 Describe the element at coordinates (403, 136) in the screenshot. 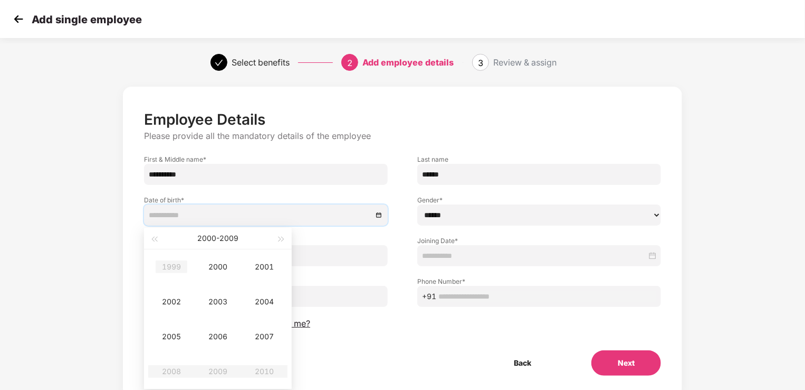

I see `p: Please provide all the mandatory details of the employee` at that location.